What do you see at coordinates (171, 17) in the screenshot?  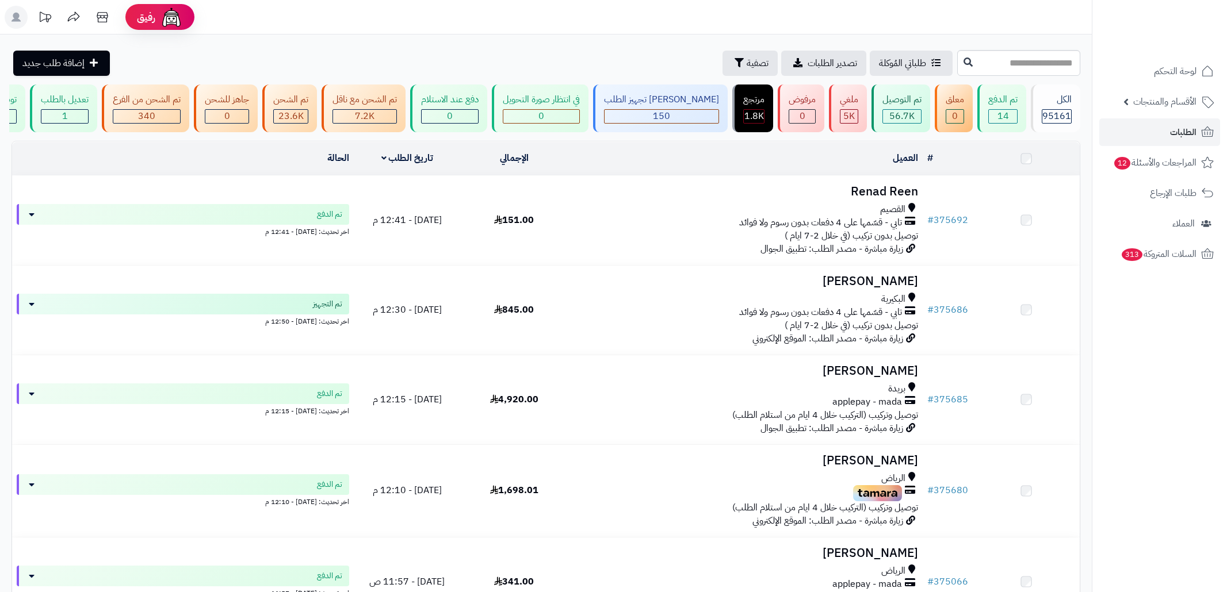 I see `img: ai-face.png` at bounding box center [171, 17].